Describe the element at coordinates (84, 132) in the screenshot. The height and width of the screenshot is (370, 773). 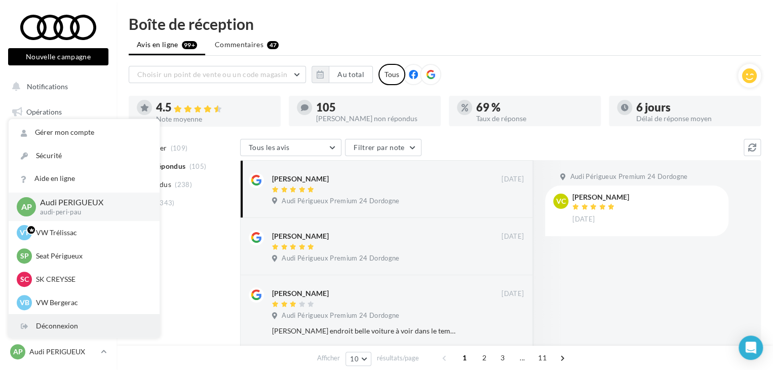
I see `a: Gérer mon compte` at that location.